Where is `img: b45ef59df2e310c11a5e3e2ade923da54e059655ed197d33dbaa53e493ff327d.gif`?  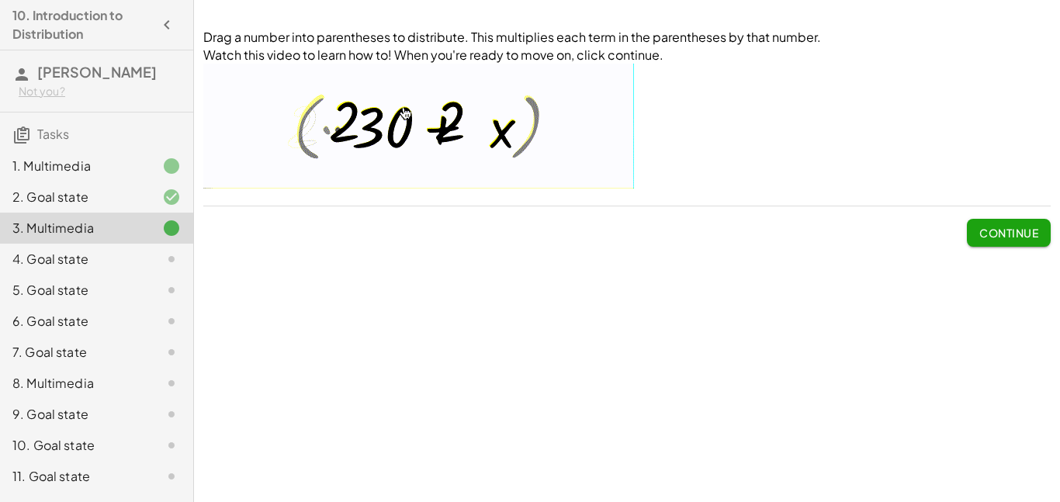
img: b45ef59df2e310c11a5e3e2ade923da54e059655ed197d33dbaa53e493ff327d.gif is located at coordinates (418, 126).